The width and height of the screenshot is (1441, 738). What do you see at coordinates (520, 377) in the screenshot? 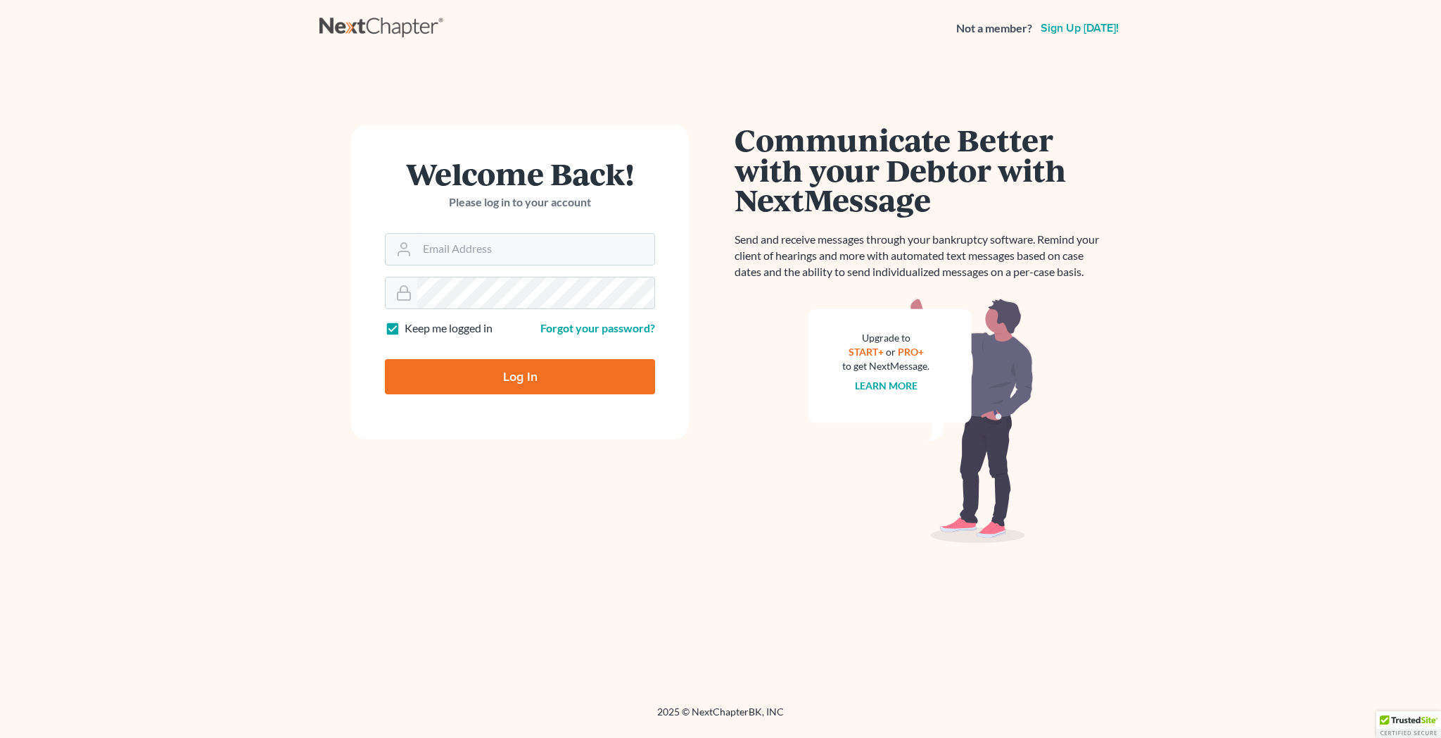
I see `input: Log In` at bounding box center [520, 377].